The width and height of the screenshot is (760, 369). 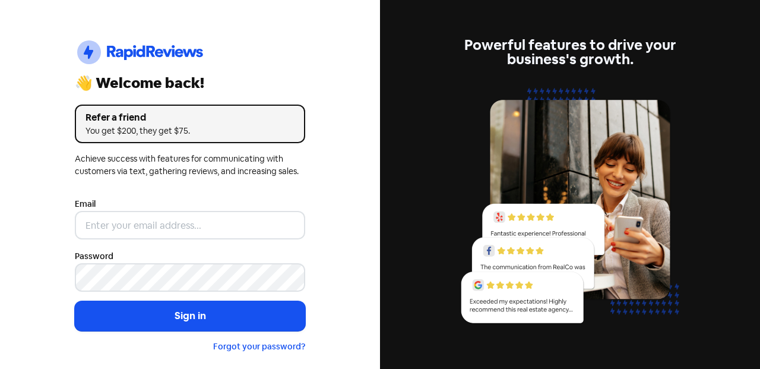 What do you see at coordinates (190, 316) in the screenshot?
I see `button: Sign in` at bounding box center [190, 316].